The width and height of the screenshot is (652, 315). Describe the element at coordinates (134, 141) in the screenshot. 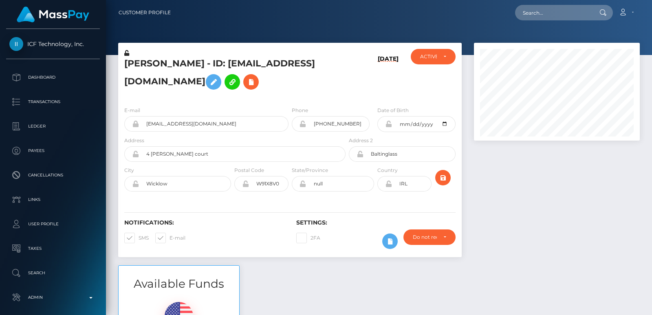

I see `label: Address` at that location.